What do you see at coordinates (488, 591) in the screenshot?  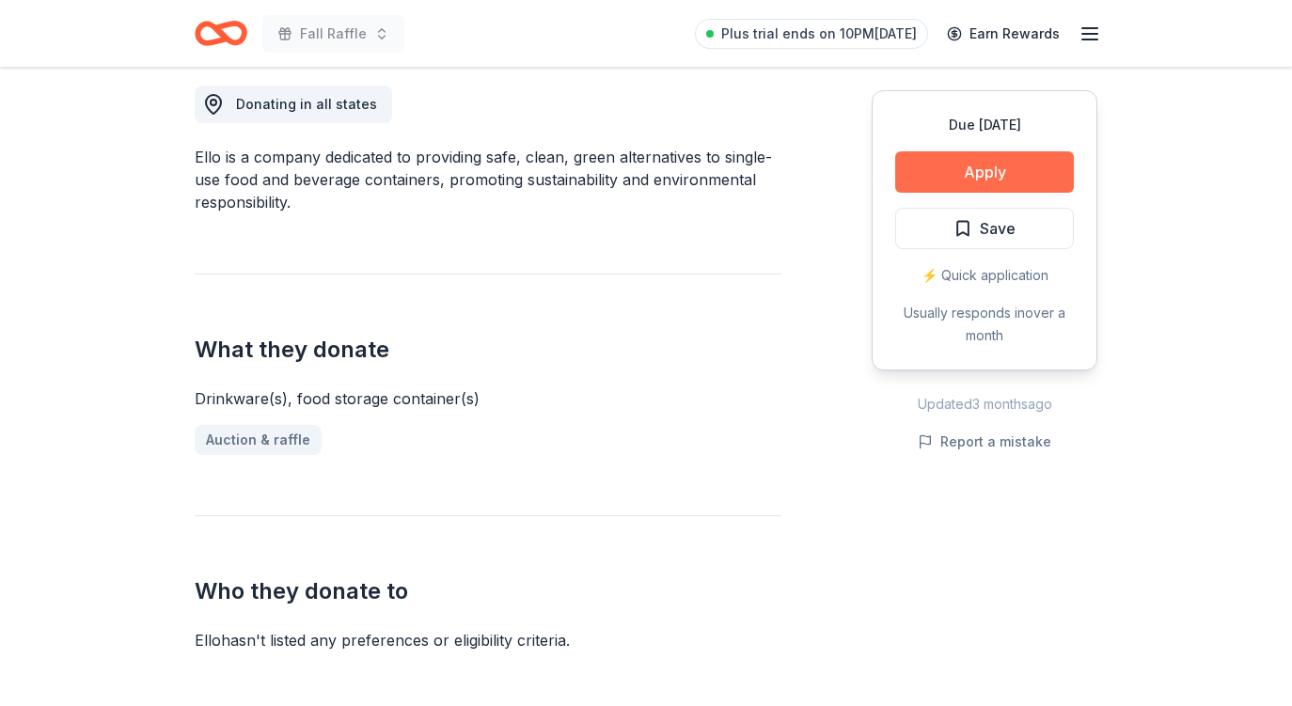 I see `h2: Who they donate to` at bounding box center [488, 591].